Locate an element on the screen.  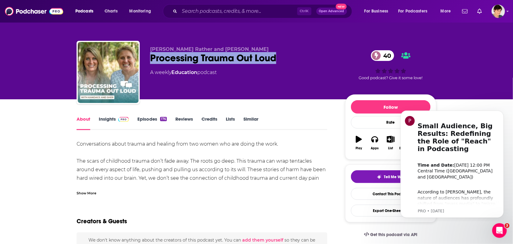
span: Charts is located at coordinates (111, 11).